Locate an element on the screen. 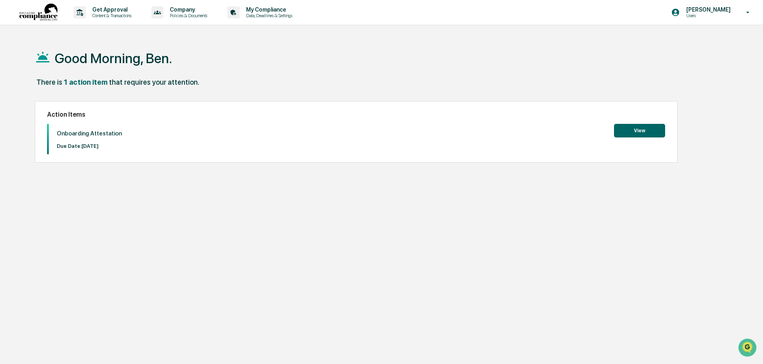  div: that requires your attention. is located at coordinates (154, 82).